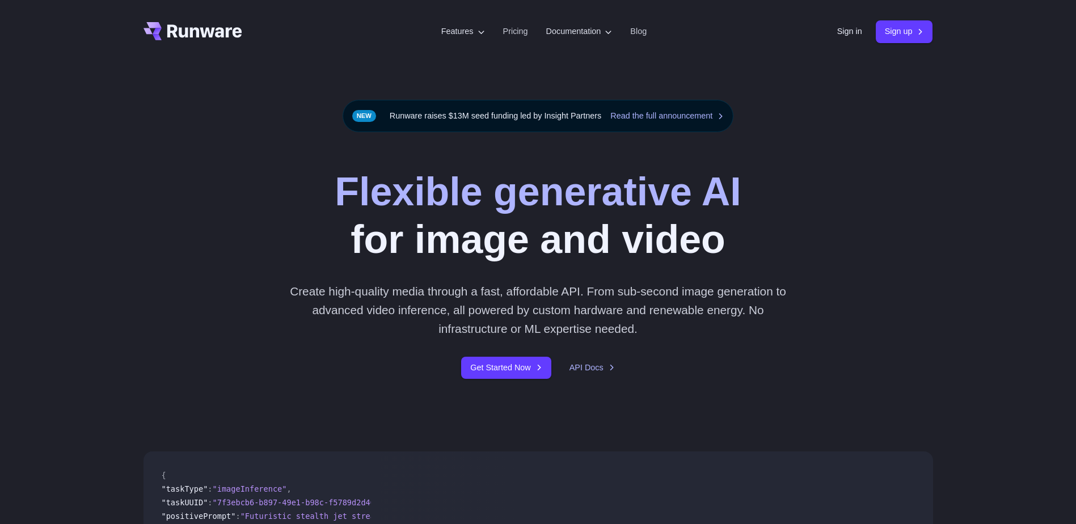 This screenshot has width=1076, height=524. What do you see at coordinates (463, 31) in the screenshot?
I see `label: Features` at bounding box center [463, 31].